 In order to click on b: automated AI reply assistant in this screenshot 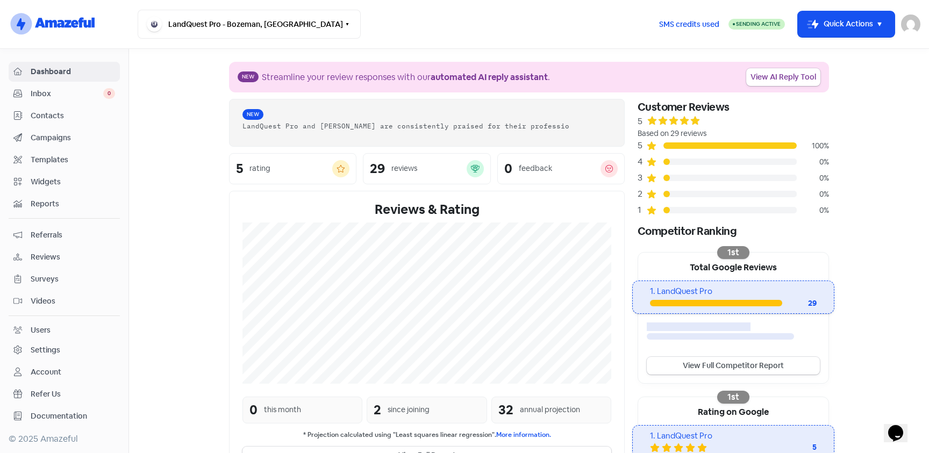, I will do `click(489, 77)`.